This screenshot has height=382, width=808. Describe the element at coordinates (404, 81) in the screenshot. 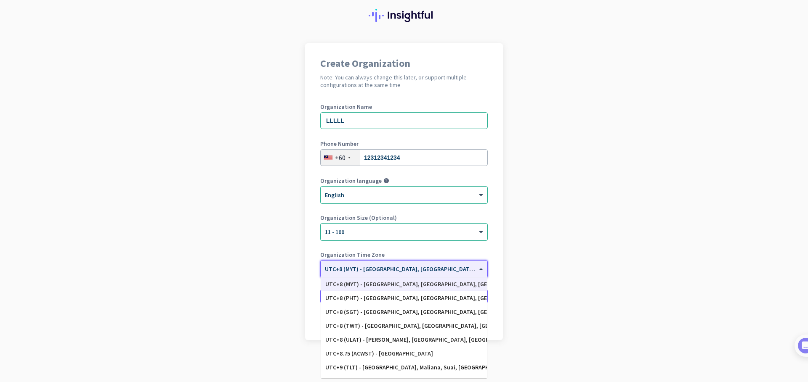

I see `h2: Note: You can always change this later, or support multiple configurations at the same time` at that location.